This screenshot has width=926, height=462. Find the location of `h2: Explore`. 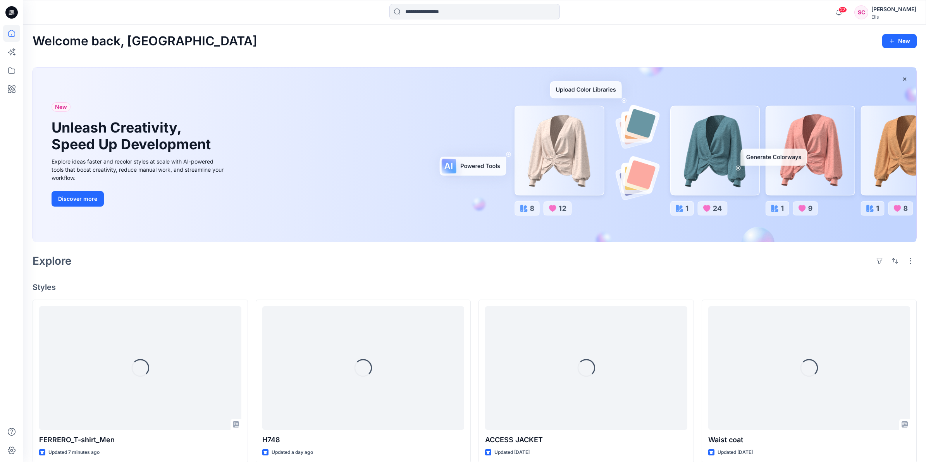

h2: Explore is located at coordinates (52, 261).